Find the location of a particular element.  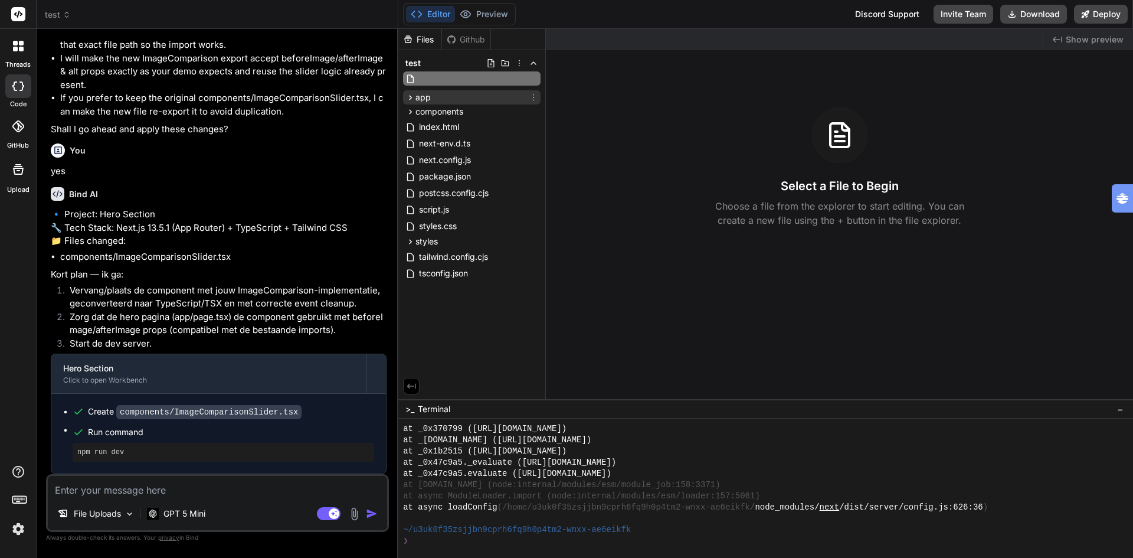

div: Github is located at coordinates (466, 40).